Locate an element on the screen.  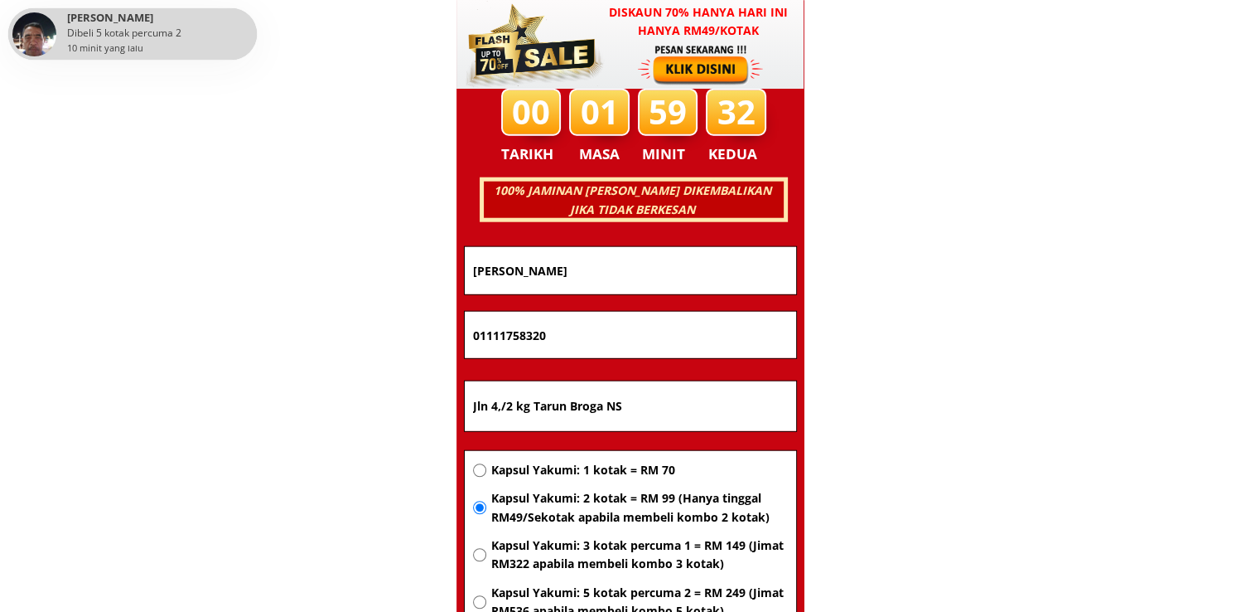
span: Kapsul Yakumi: 2 kotak = RM 99 (Hanya tinggal RM49/Sekotak apabila membeli kombo 2 kotak) is located at coordinates (639, 507).